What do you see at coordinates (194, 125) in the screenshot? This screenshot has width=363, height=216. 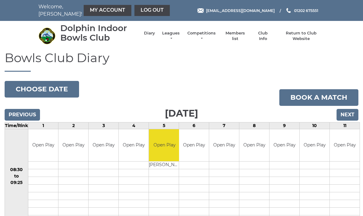 I see `td: 6` at bounding box center [194, 125].